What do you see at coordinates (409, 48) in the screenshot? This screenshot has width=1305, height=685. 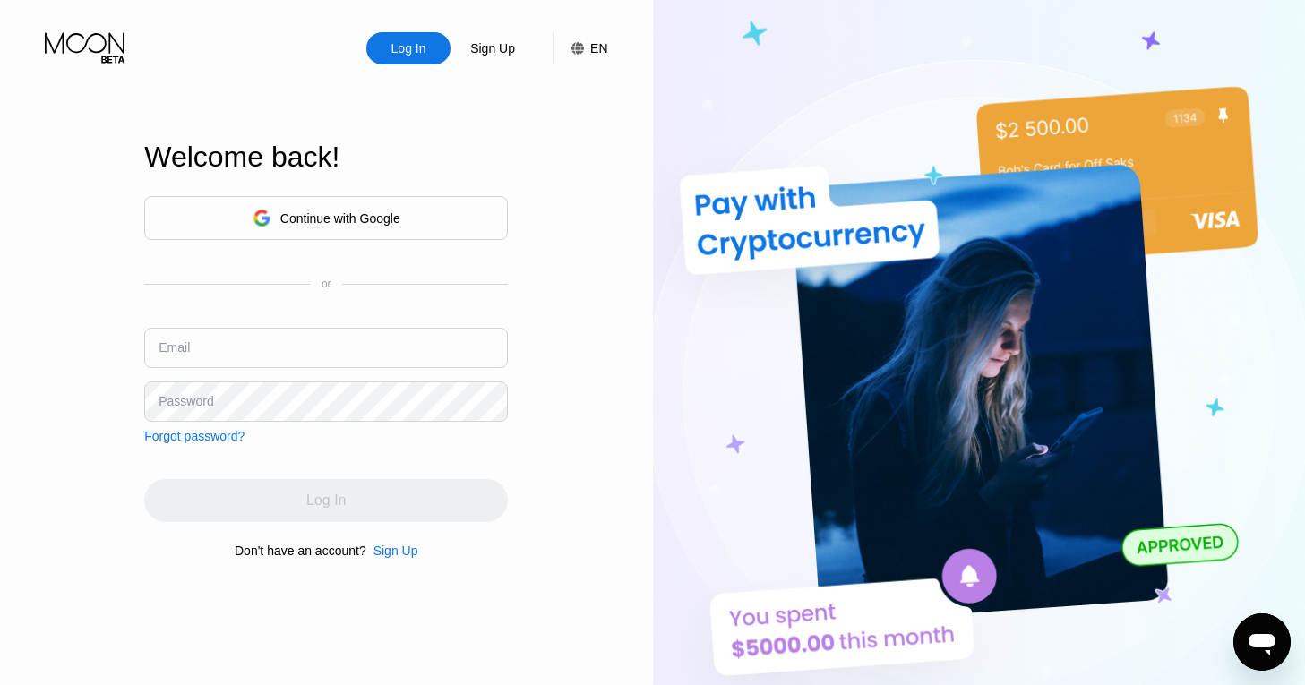 I see `div: Log In` at bounding box center [409, 48].